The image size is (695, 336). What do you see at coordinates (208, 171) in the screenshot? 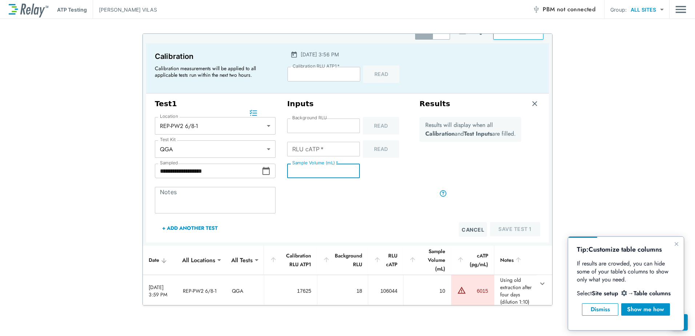
I see `input: Choose date, selected date is Aug 19, 2025` at bounding box center [208, 171].